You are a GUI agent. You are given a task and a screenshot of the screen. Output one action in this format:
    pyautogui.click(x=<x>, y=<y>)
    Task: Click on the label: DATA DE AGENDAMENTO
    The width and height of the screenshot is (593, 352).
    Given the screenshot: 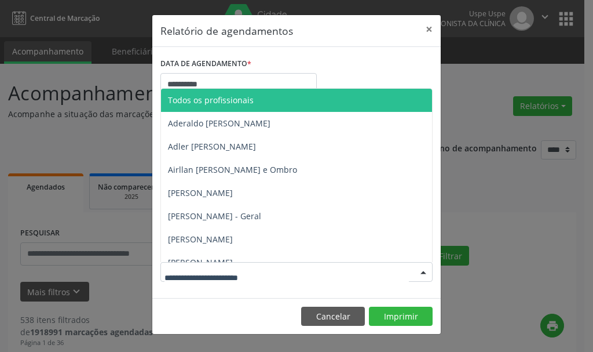 What is the action you would take?
    pyautogui.click(x=206, y=64)
    